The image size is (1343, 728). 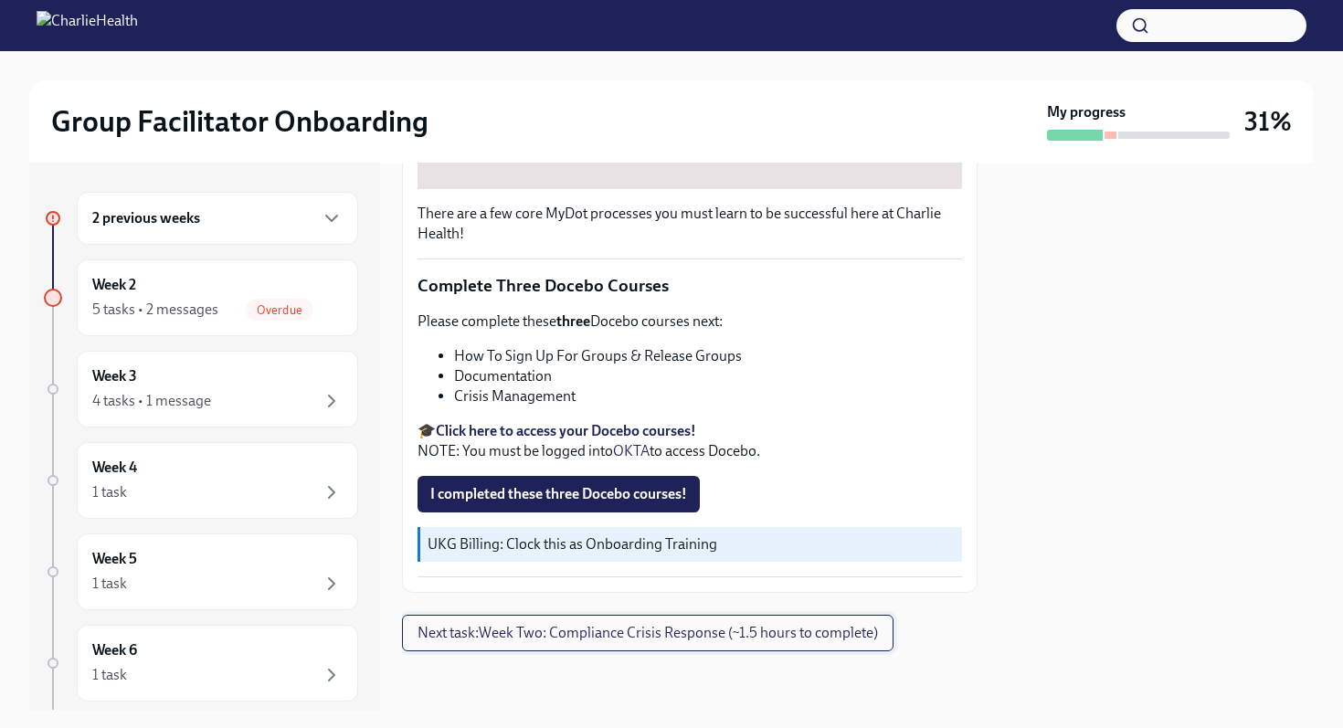 I want to click on h6: Week 4, so click(x=114, y=468).